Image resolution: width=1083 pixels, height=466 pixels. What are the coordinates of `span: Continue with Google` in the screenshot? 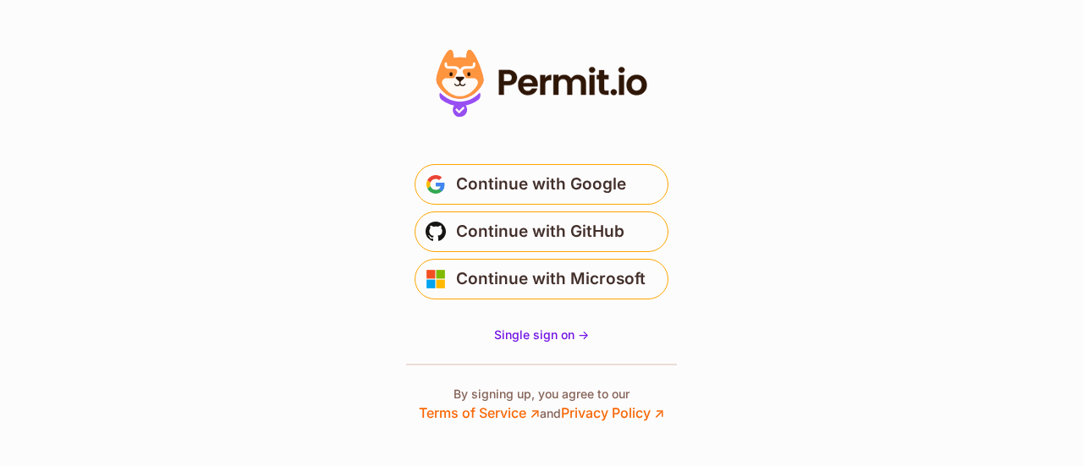 It's located at (541, 184).